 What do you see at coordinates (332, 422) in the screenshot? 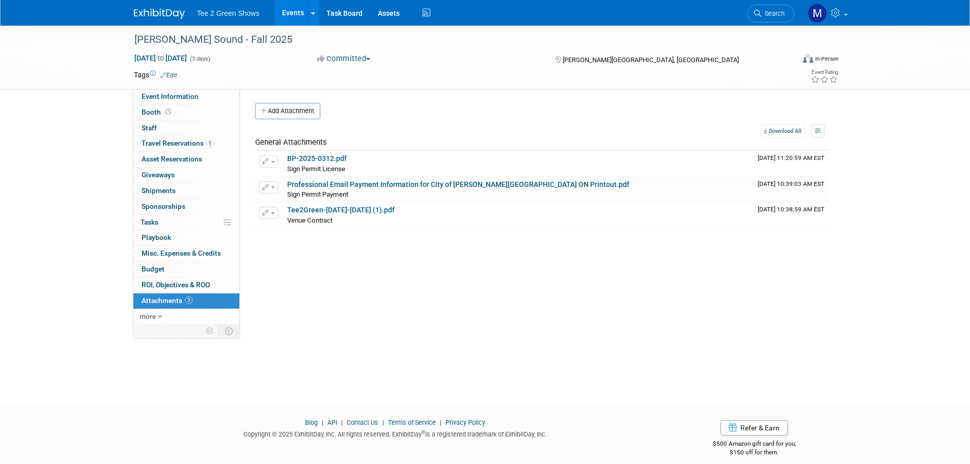
I see `a: API` at bounding box center [332, 422].